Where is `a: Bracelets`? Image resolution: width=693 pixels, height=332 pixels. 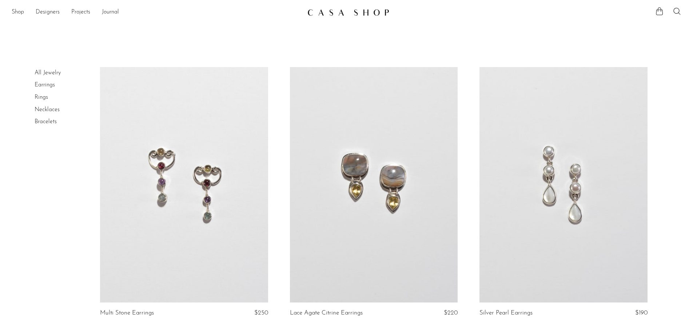 a: Bracelets is located at coordinates (45, 122).